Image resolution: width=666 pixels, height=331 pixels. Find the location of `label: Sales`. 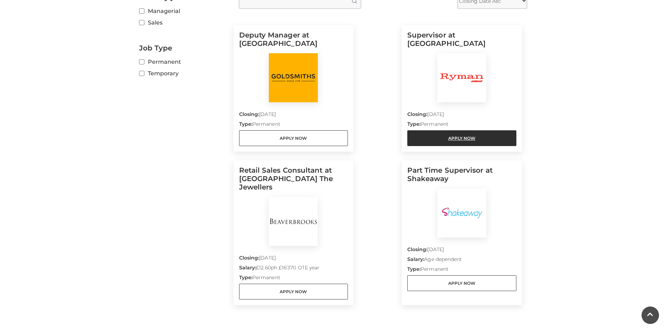

label: Sales is located at coordinates (184, 22).